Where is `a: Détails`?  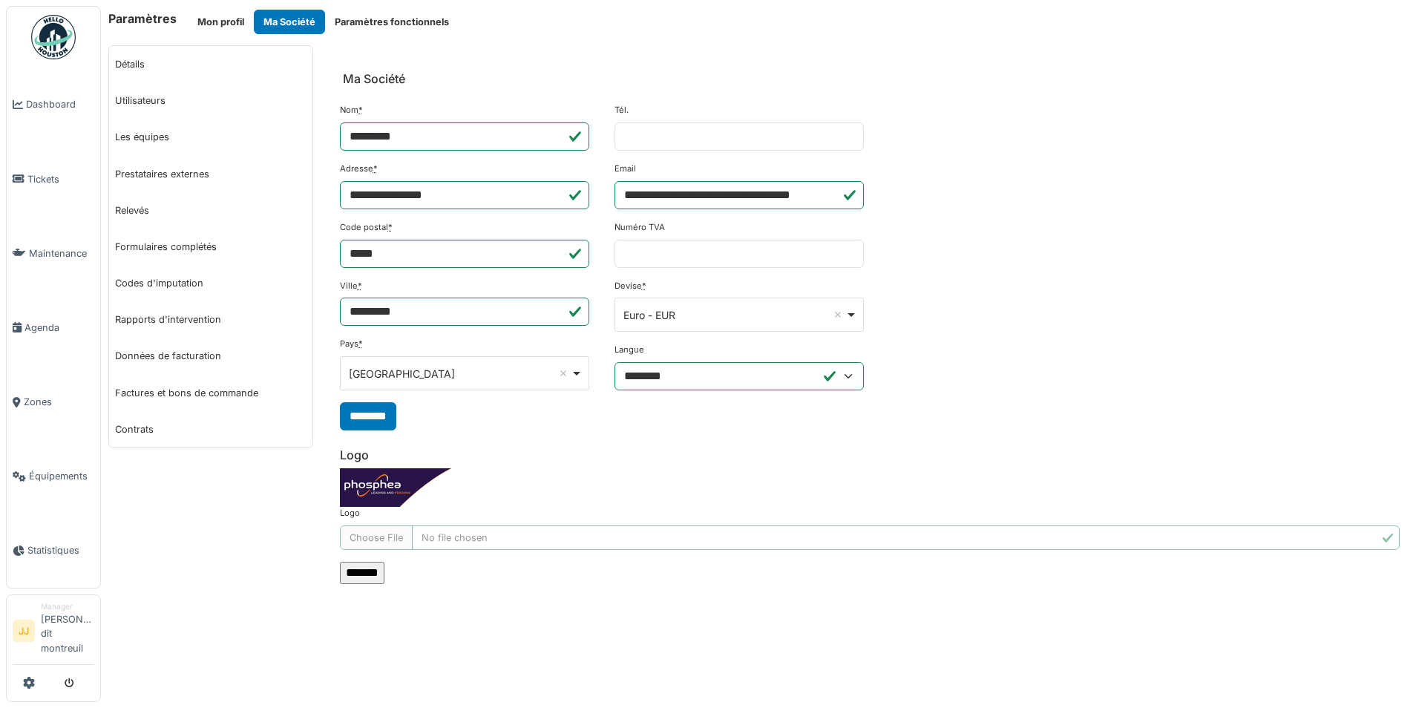 a: Détails is located at coordinates (211, 64).